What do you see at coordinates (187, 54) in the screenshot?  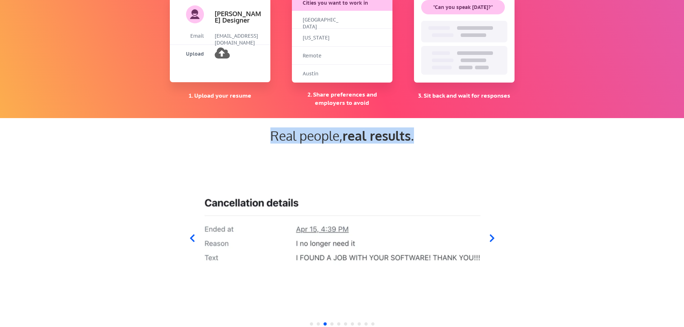 I see `div: Upload` at bounding box center [187, 54].